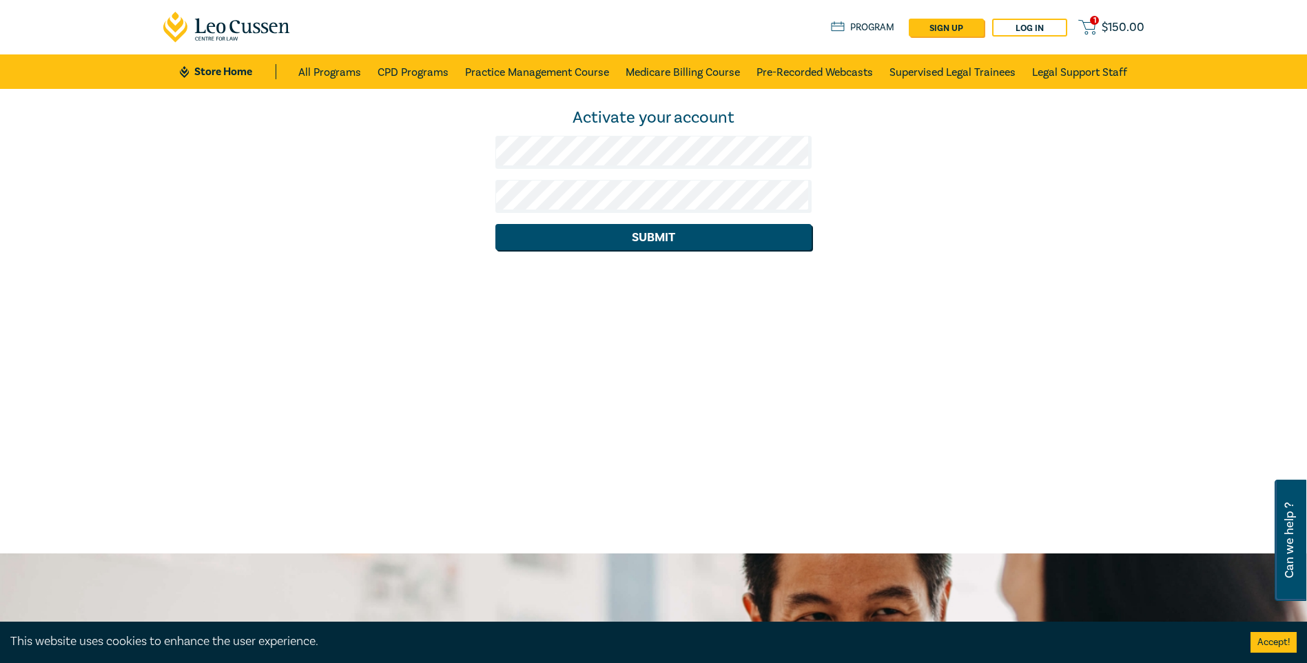  Describe the element at coordinates (946, 28) in the screenshot. I see `a: sign up` at that location.